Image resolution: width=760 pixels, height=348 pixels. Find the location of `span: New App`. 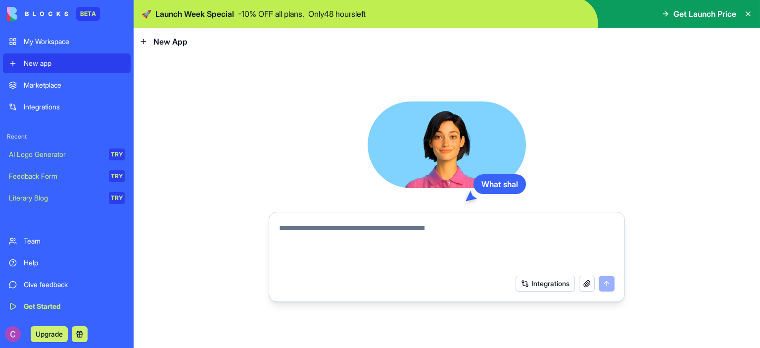

span: New App is located at coordinates (170, 42).